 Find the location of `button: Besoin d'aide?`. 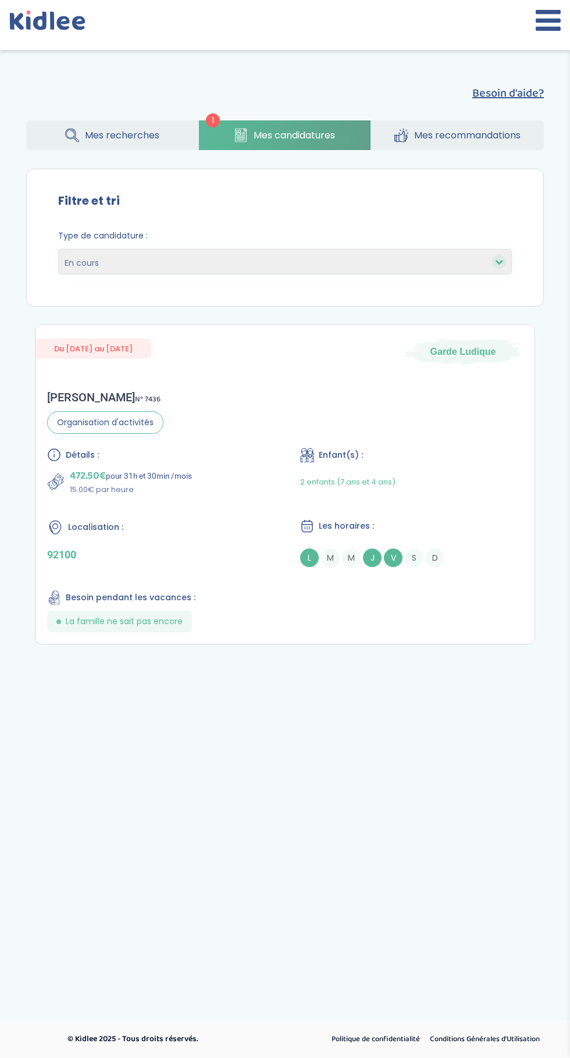

button: Besoin d'aide? is located at coordinates (508, 93).